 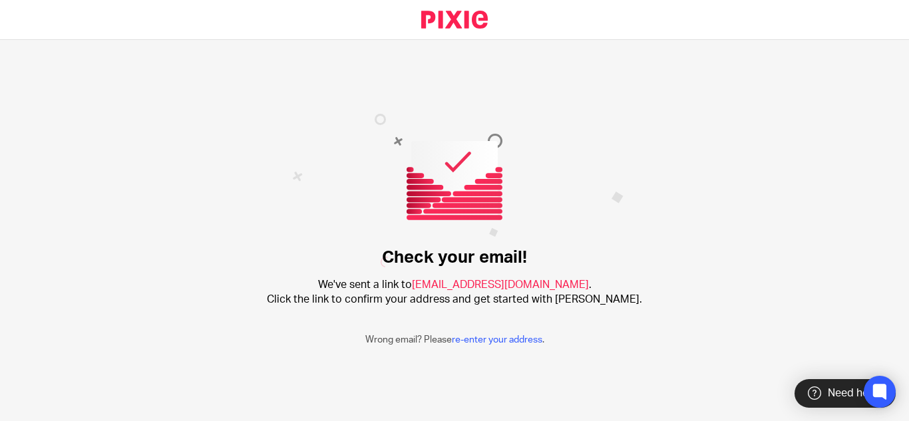 What do you see at coordinates (497, 340) in the screenshot?
I see `a: re-enter your address` at bounding box center [497, 340].